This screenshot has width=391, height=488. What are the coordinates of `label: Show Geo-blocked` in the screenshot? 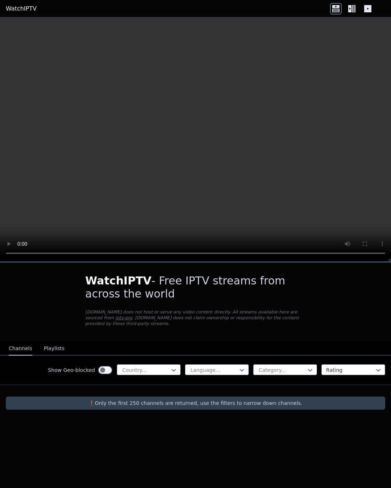 It's located at (72, 370).